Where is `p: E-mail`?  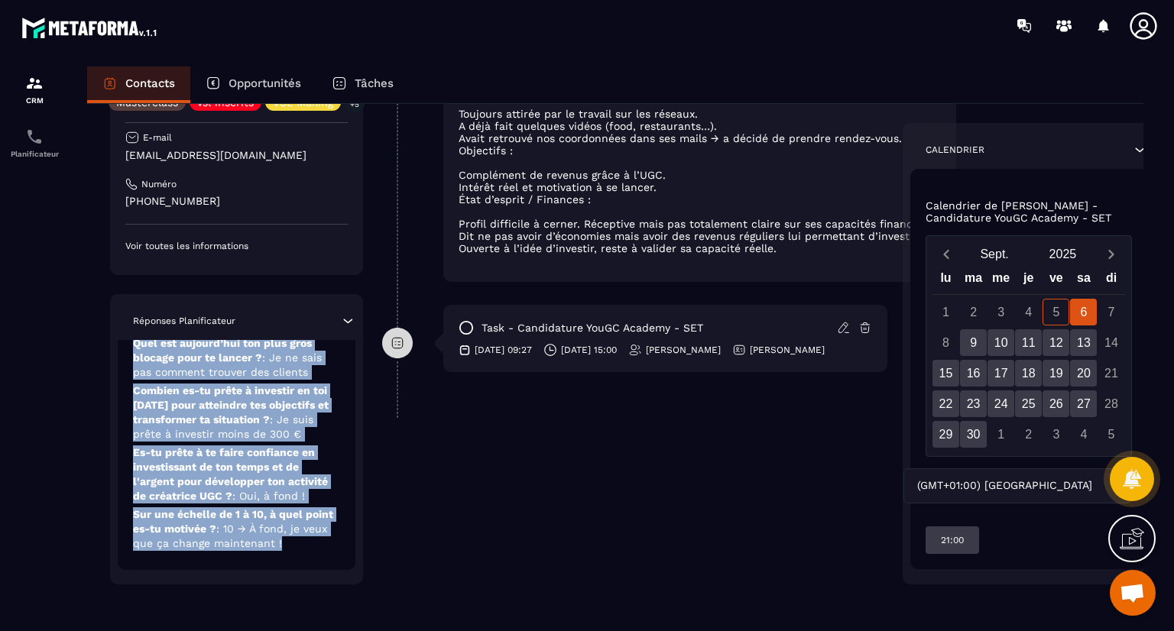 p: E-mail is located at coordinates (157, 138).